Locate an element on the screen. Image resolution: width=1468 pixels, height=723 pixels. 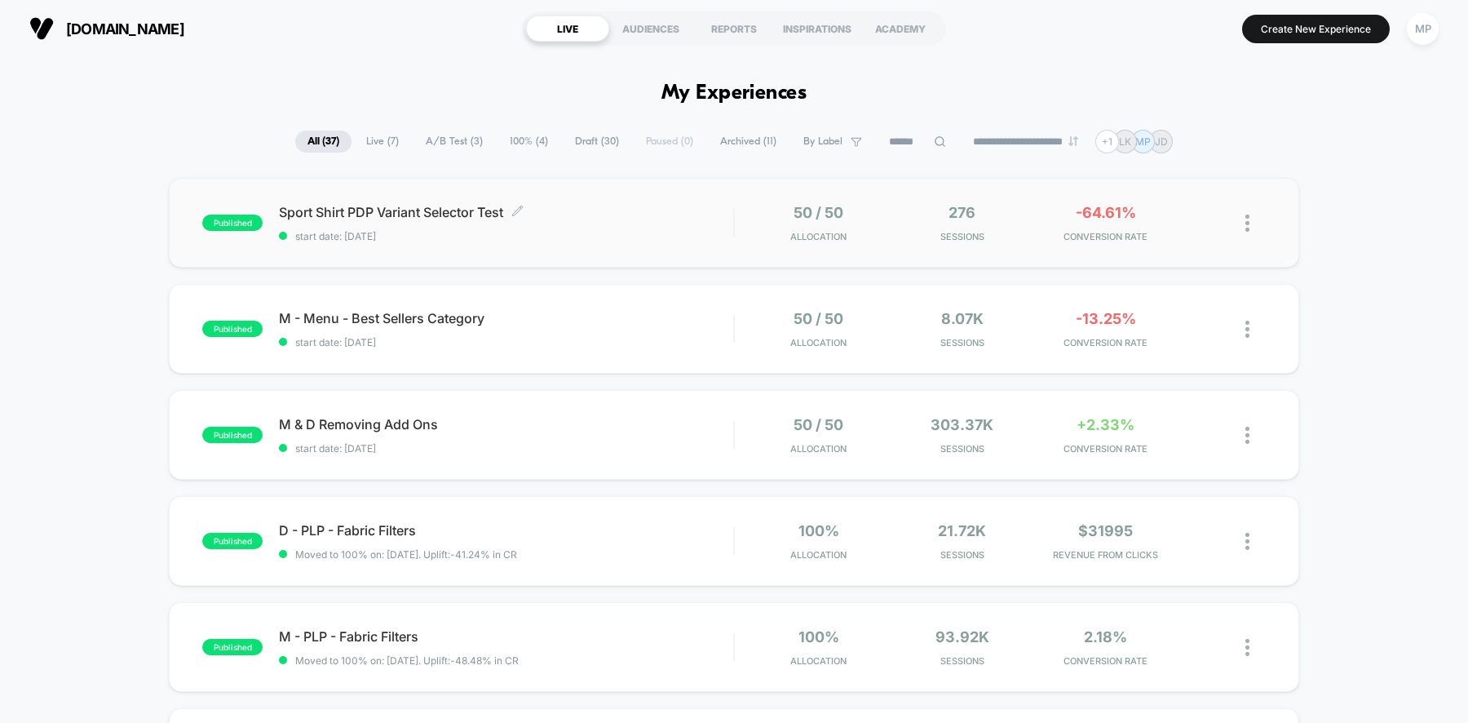
button: MP is located at coordinates (1422, 29).